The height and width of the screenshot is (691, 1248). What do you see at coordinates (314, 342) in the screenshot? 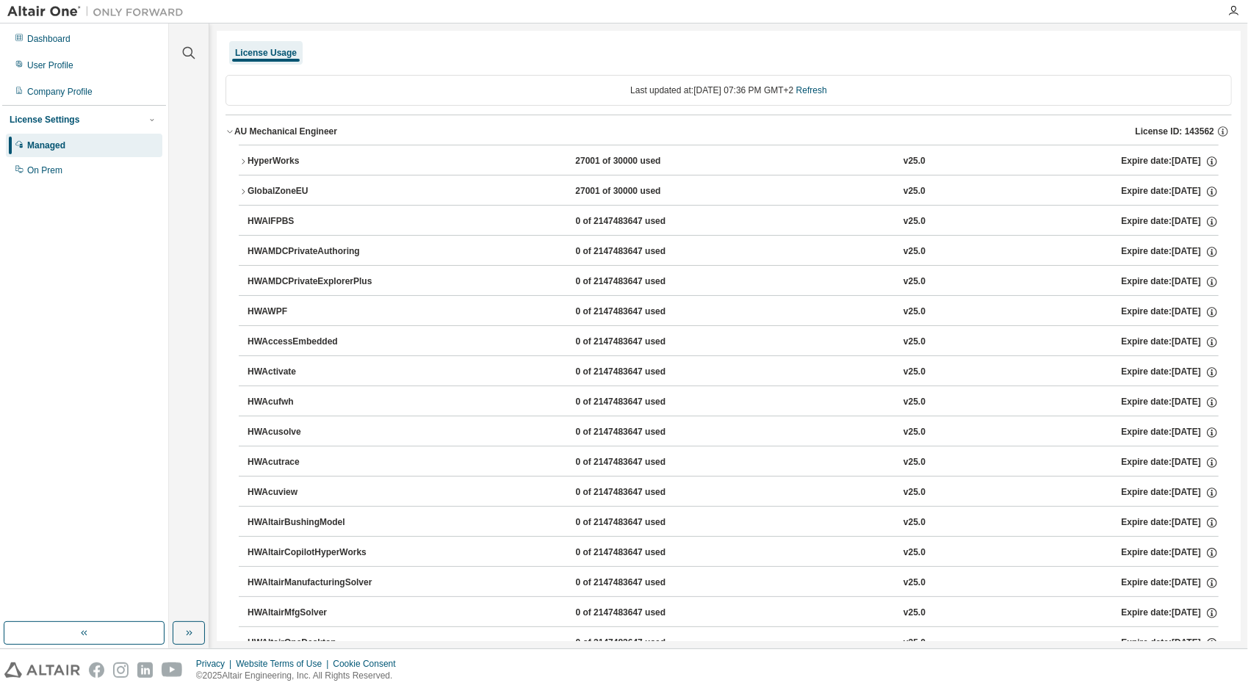
I see `div: HWAccessEmbedded` at bounding box center [314, 342].